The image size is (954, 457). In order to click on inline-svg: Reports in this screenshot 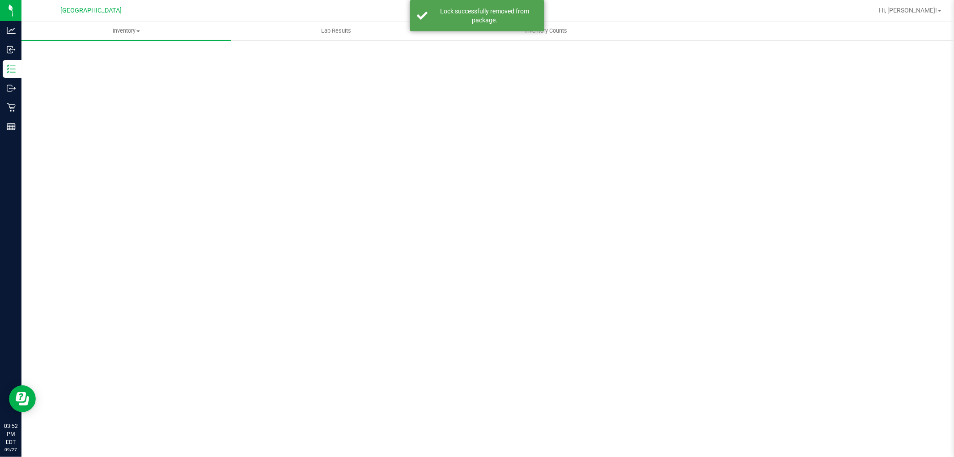, I will do `click(11, 127)`.